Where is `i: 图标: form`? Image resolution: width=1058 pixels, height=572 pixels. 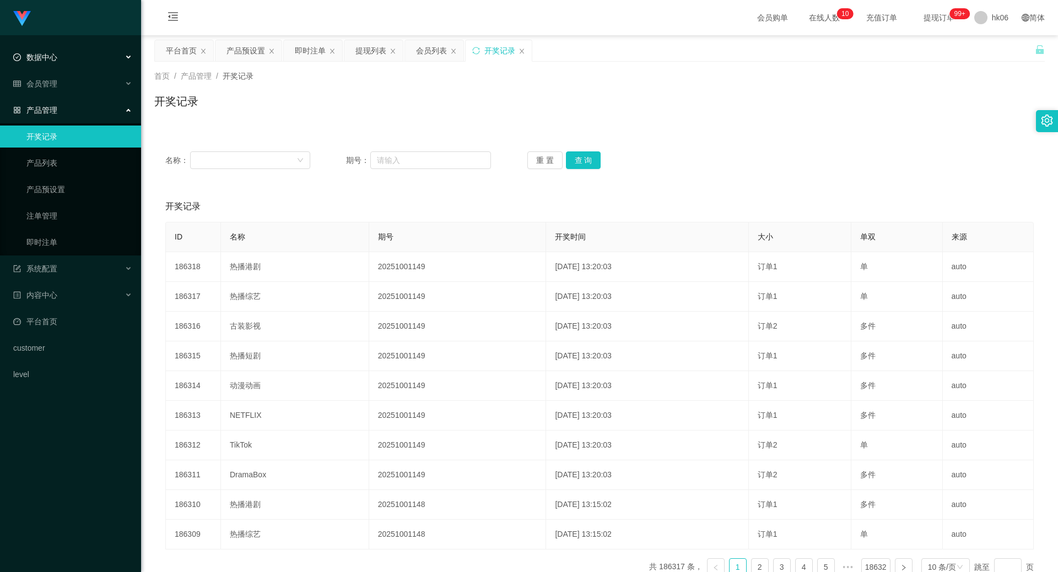
i: 图标: form is located at coordinates (17, 269).